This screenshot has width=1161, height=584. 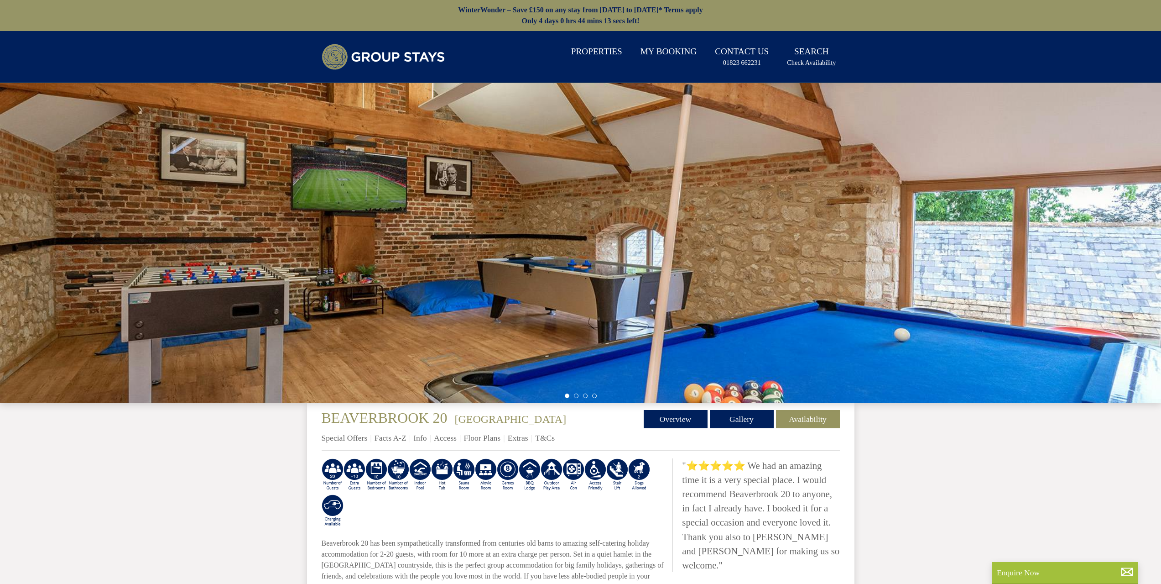 I want to click on img: AD_4nXcnT2OPG21WxYUhsl9q61n1KejP7Pk9ESVM9x9VetD-X_UXXoxAKaMRZGYNcSGiAsmGyKm0QlThER1osyFXNLmuYOVBV..., so click(x=333, y=511).